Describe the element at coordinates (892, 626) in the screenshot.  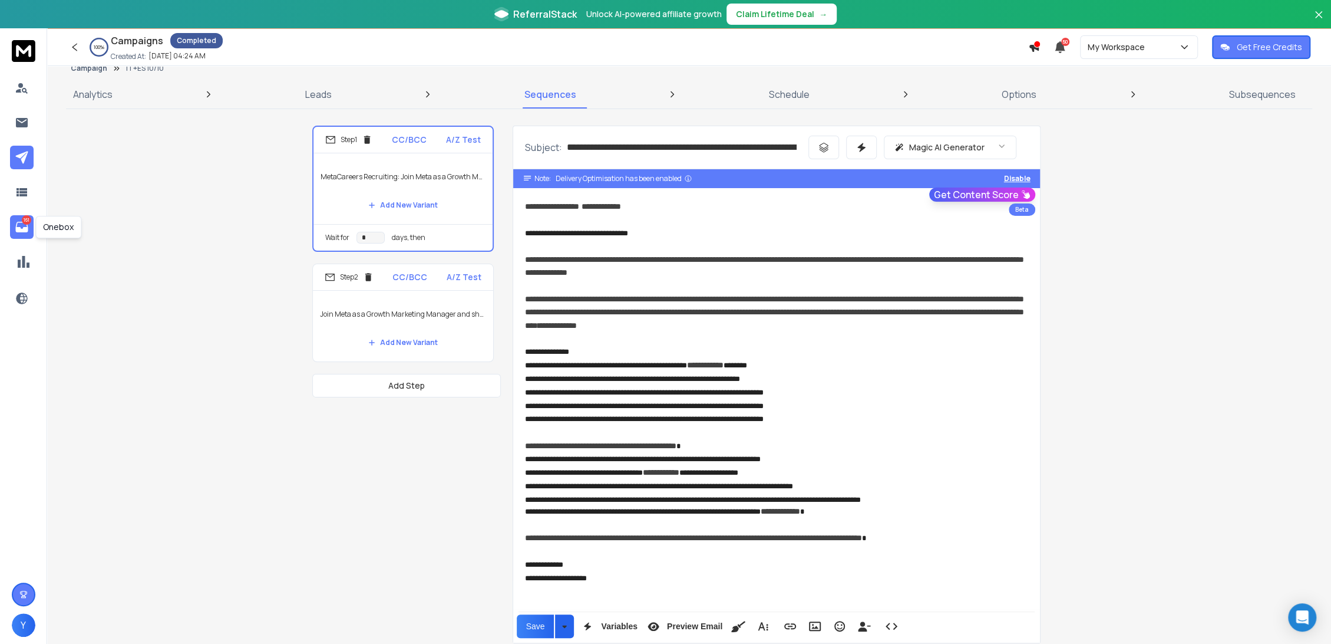
I see `button: Code View` at that location.